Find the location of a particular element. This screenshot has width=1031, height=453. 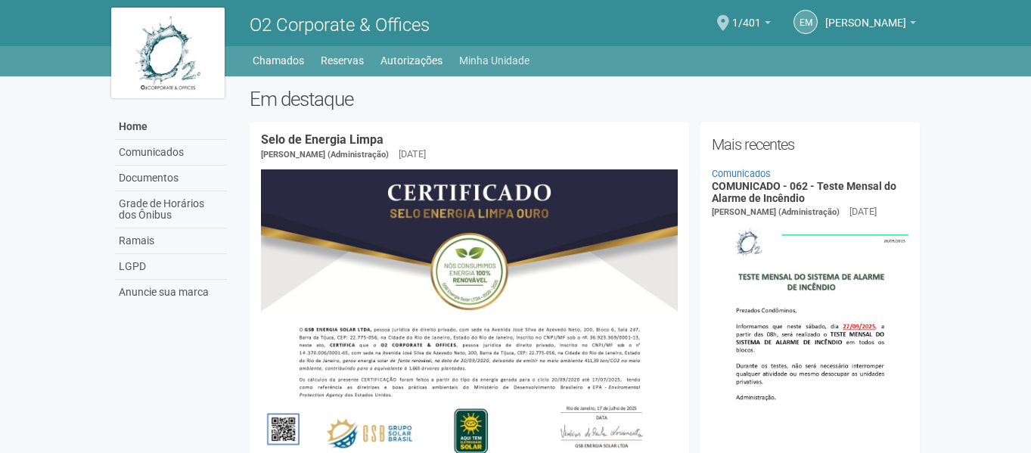

span: Eloisa Mazoni Guntzel is located at coordinates (866, 15).